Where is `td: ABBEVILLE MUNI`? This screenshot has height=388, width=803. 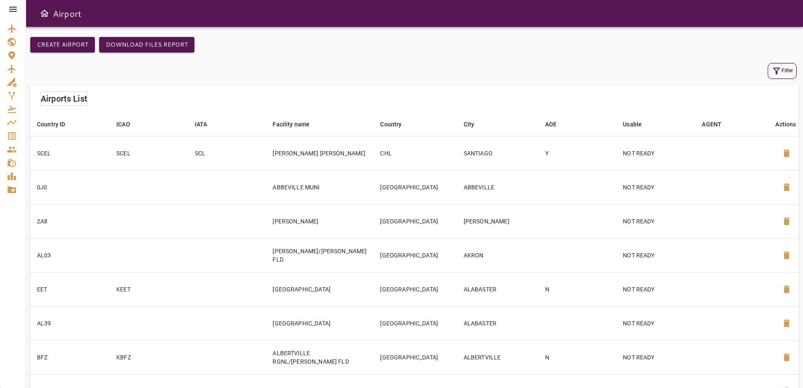 td: ABBEVILLE MUNI is located at coordinates (320, 187).